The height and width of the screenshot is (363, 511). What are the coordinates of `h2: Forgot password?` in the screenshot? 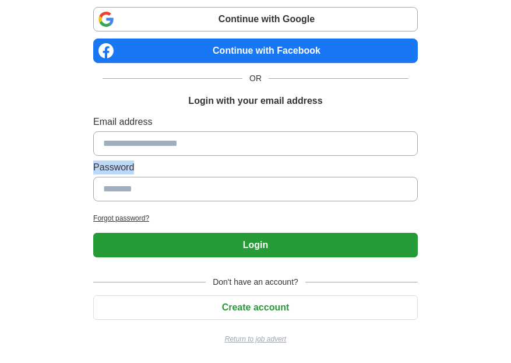 It's located at (255, 218).